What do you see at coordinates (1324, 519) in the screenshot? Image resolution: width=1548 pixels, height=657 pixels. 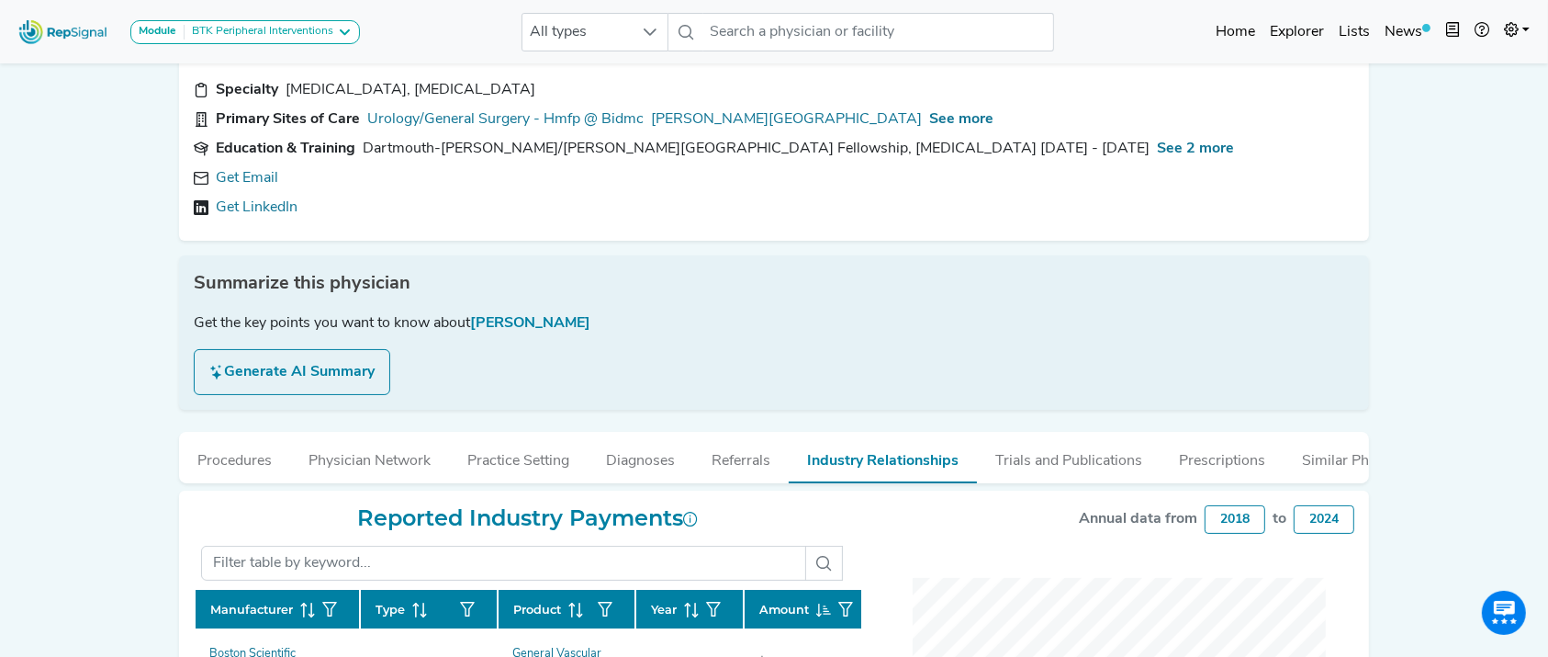 I see `div: 2024` at bounding box center [1324, 519].